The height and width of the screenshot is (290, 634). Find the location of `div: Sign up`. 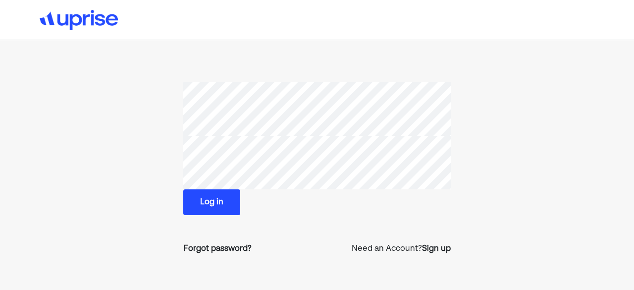

div: Sign up is located at coordinates (436, 248).